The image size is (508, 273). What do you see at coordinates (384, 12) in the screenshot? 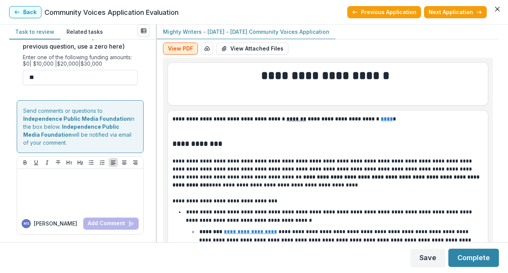
I see `button: Previous Application` at bounding box center [384, 12].